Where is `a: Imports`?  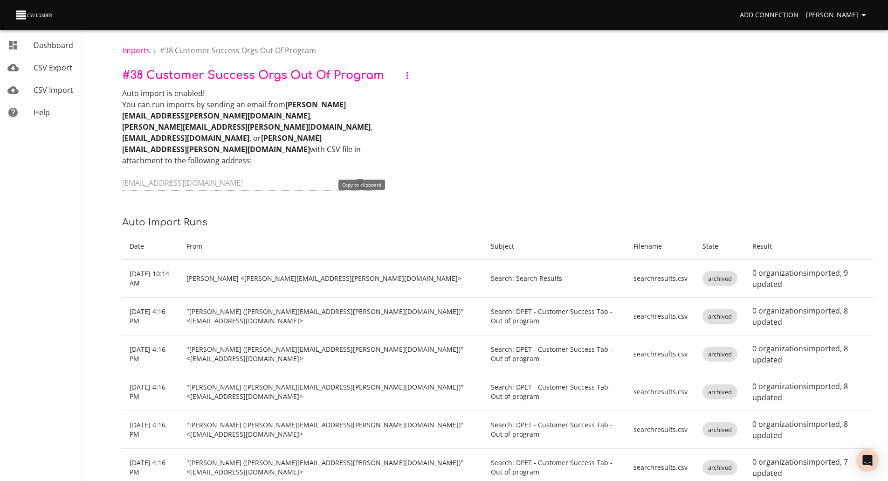 a: Imports is located at coordinates (136, 50).